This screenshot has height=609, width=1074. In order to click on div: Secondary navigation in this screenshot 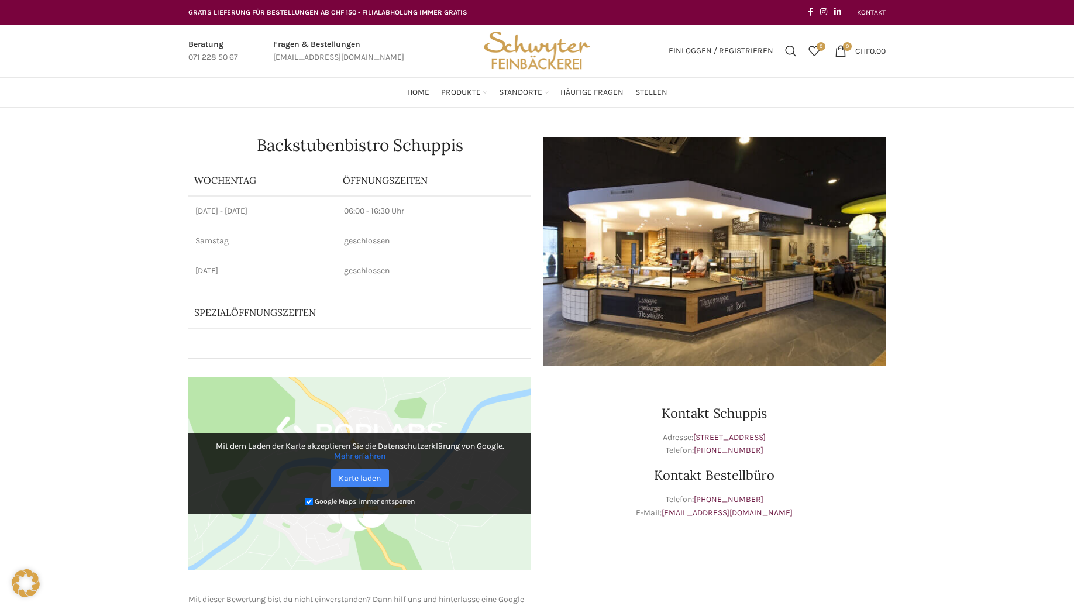, I will do `click(871, 12)`.